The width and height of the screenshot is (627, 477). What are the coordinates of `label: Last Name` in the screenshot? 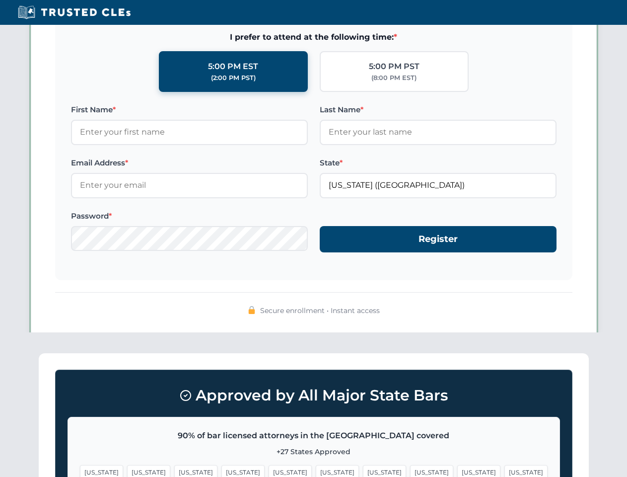 It's located at (438, 110).